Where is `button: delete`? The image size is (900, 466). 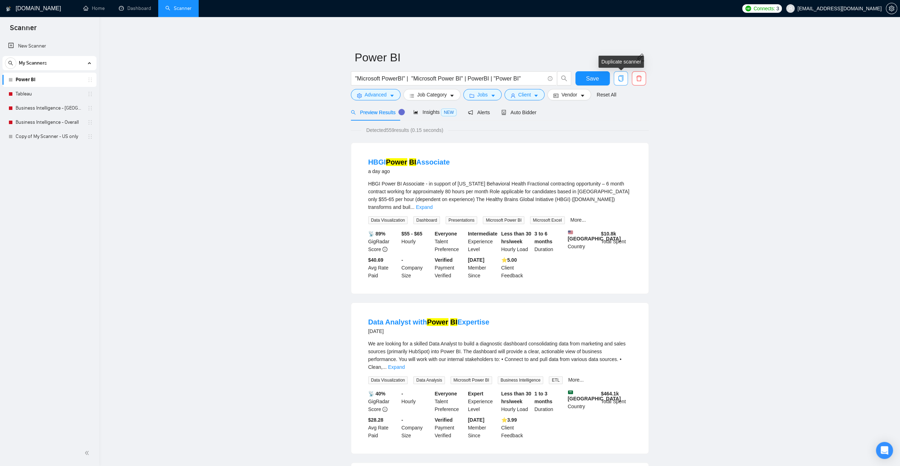
button: delete is located at coordinates (639, 78).